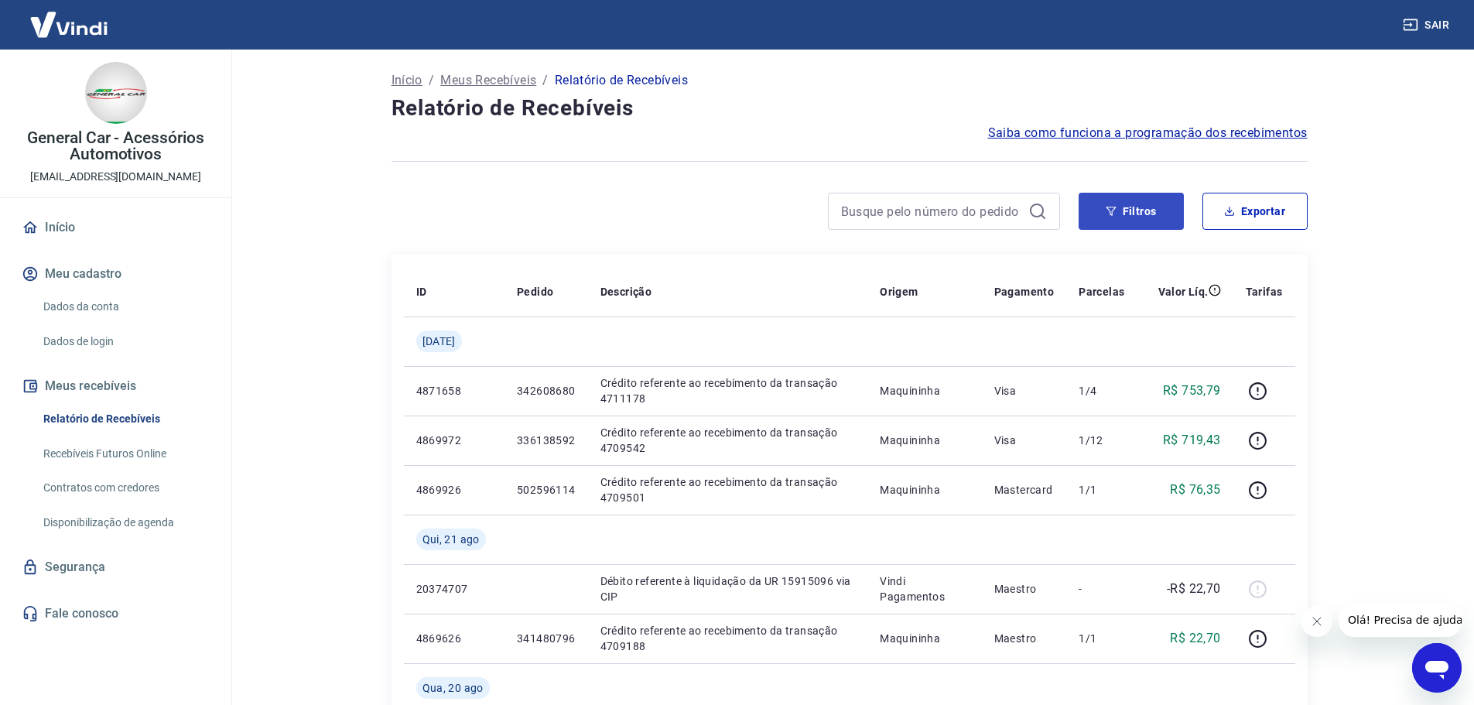 This screenshot has width=1474, height=705. Describe the element at coordinates (115, 386) in the screenshot. I see `button: Meus recebíveis` at that location.